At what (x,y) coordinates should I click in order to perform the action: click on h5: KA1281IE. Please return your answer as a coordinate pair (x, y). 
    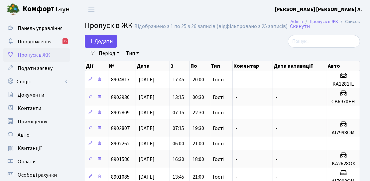
    Looking at the image, I should click on (344, 84).